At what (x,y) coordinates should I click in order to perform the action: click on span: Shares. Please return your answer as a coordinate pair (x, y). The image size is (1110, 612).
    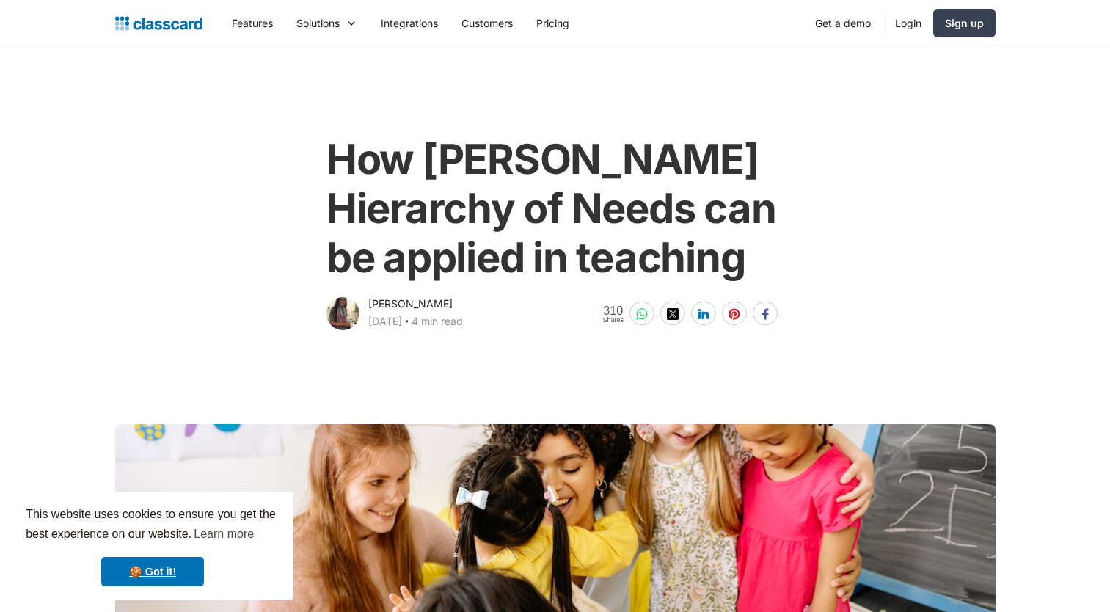
    Looking at the image, I should click on (613, 320).